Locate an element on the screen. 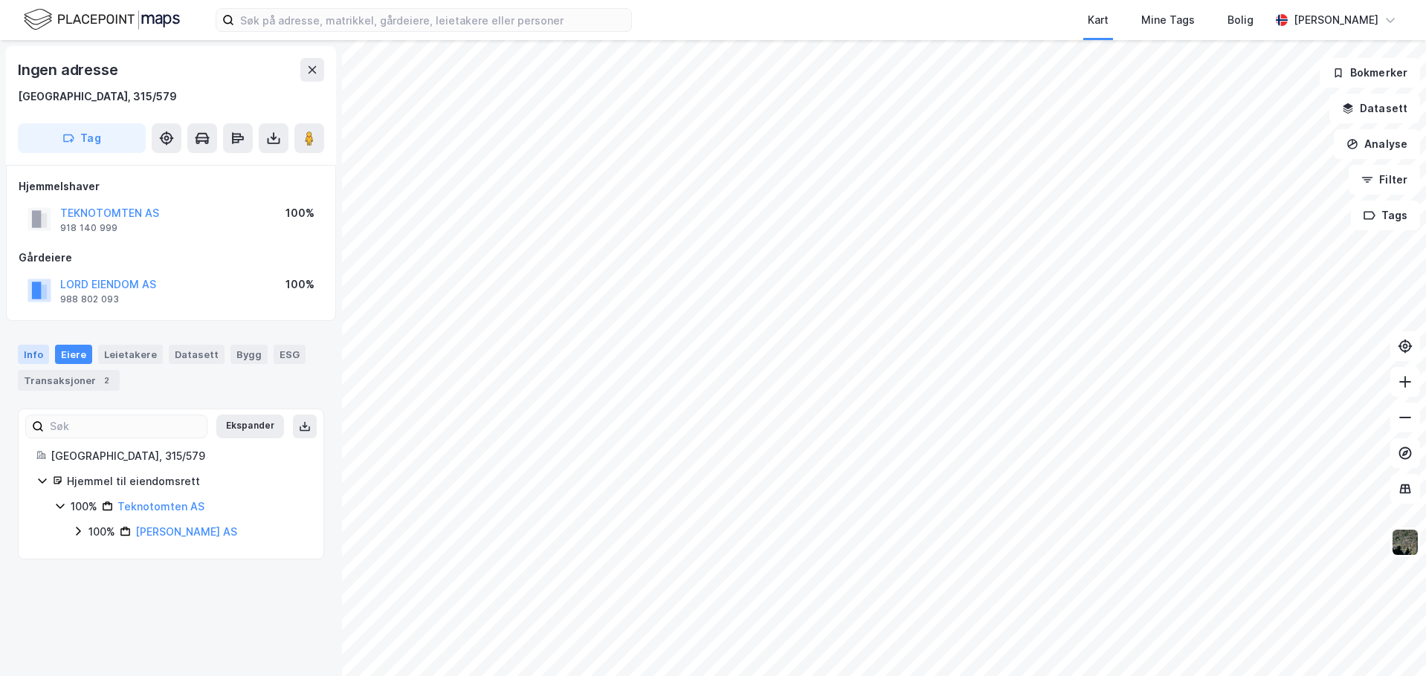  button: Filter is located at coordinates (1384, 180).